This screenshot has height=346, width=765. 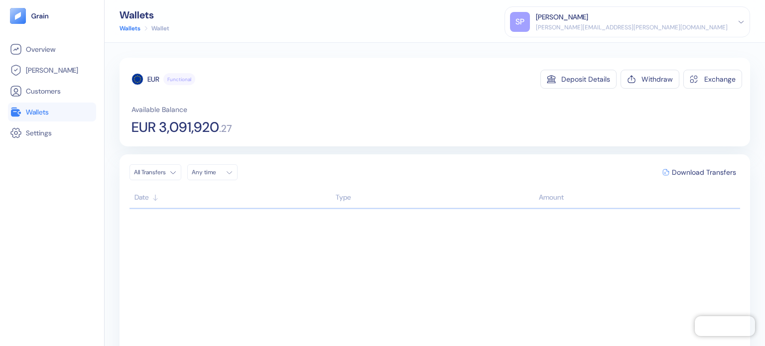 I want to click on div: Deposit Details, so click(x=586, y=79).